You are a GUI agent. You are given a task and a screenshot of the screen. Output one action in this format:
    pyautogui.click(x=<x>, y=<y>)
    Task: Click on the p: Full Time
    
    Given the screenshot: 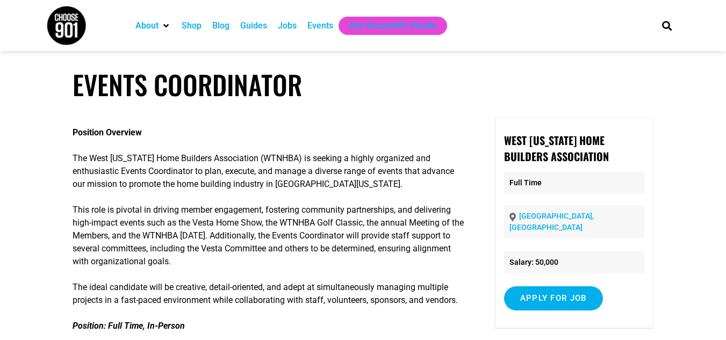 What is the action you would take?
    pyautogui.click(x=574, y=183)
    